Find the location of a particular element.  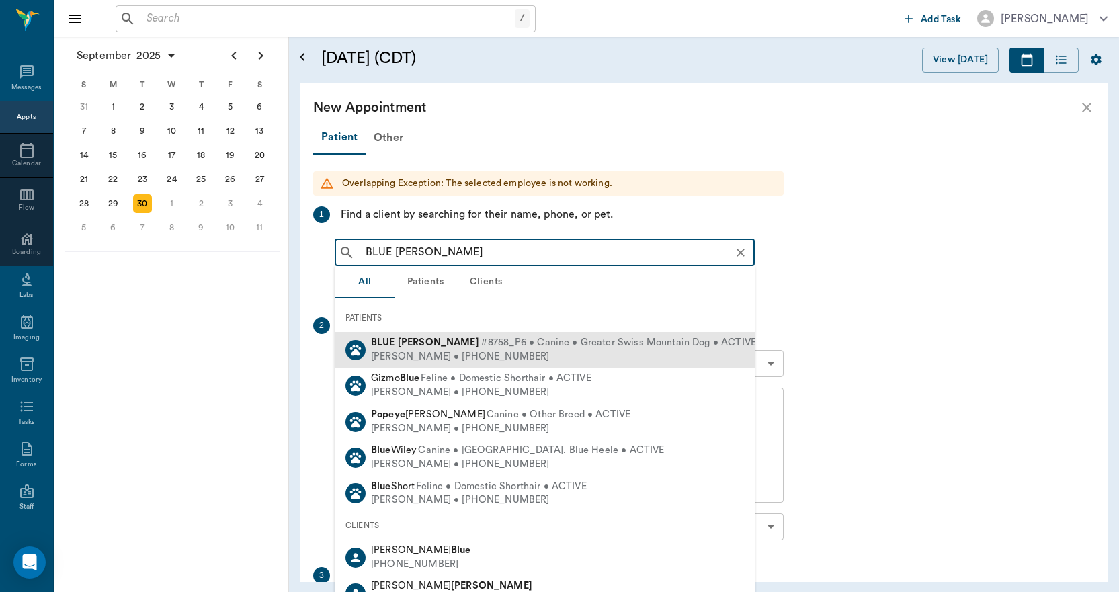

span: Feline • Domestic Shorthair • ACTIVE is located at coordinates (506, 378).